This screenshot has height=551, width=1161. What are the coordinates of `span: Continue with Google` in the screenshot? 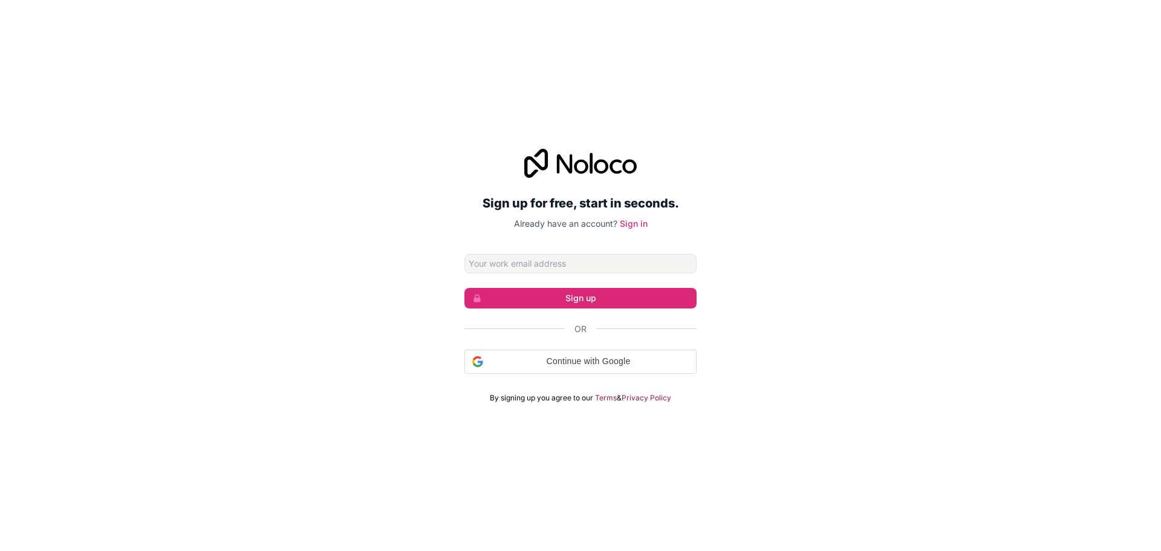 It's located at (588, 361).